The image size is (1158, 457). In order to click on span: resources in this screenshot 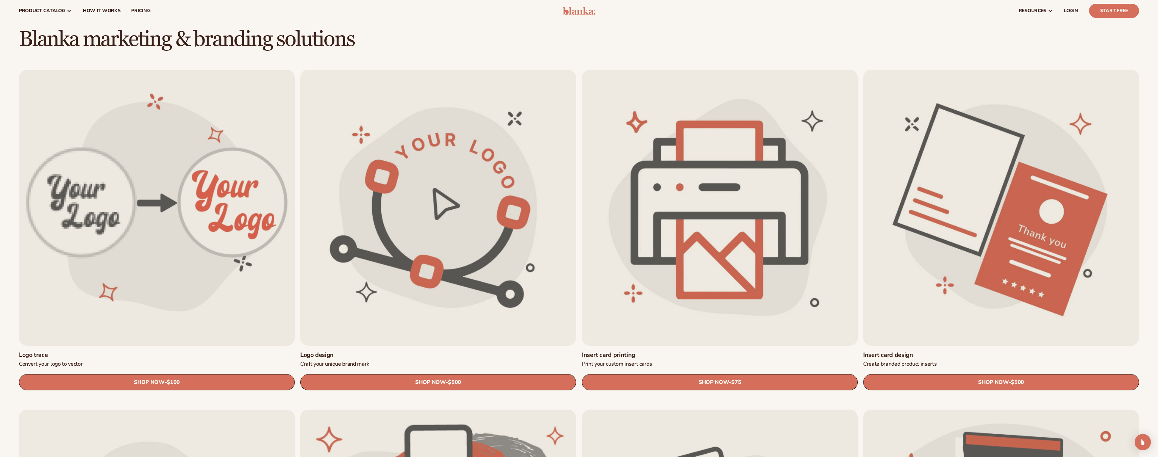, I will do `click(1033, 11)`.